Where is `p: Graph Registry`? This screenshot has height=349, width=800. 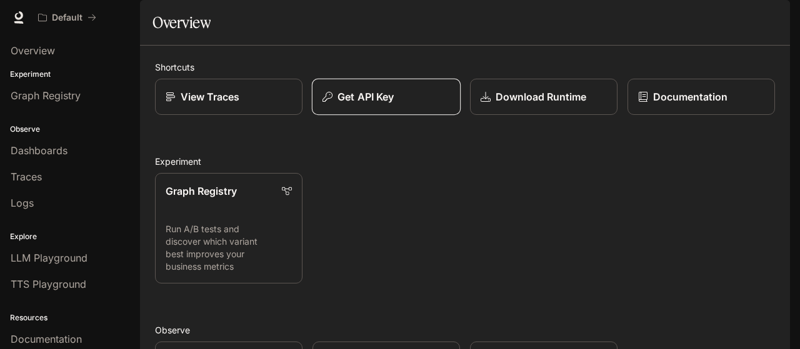
p: Graph Registry is located at coordinates (201, 191).